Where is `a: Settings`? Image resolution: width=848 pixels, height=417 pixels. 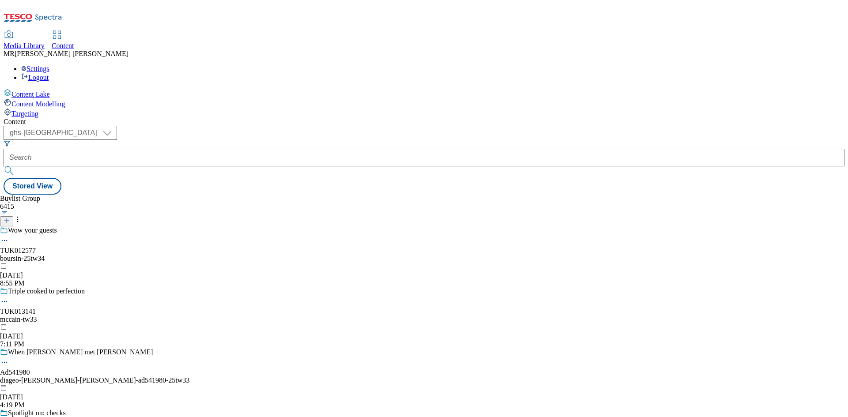
a: Settings is located at coordinates (35, 68).